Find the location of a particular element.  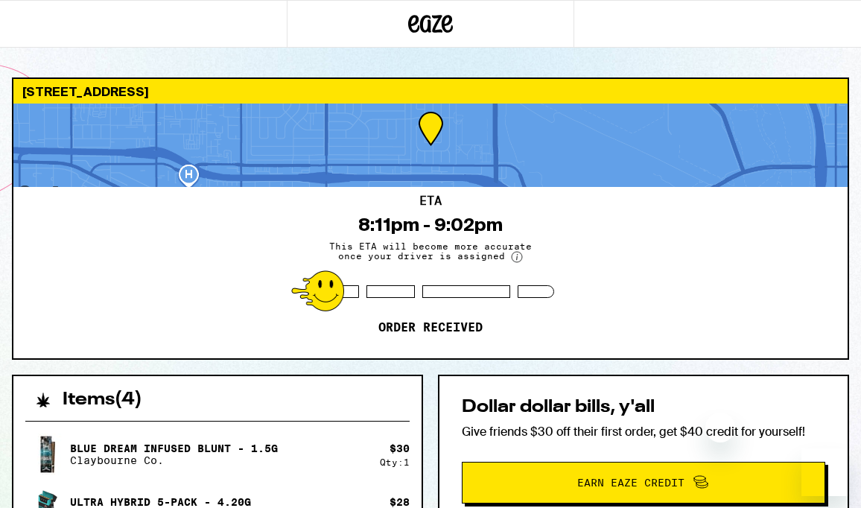

h2: Dollar dollar bills, y'all is located at coordinates (643, 407).